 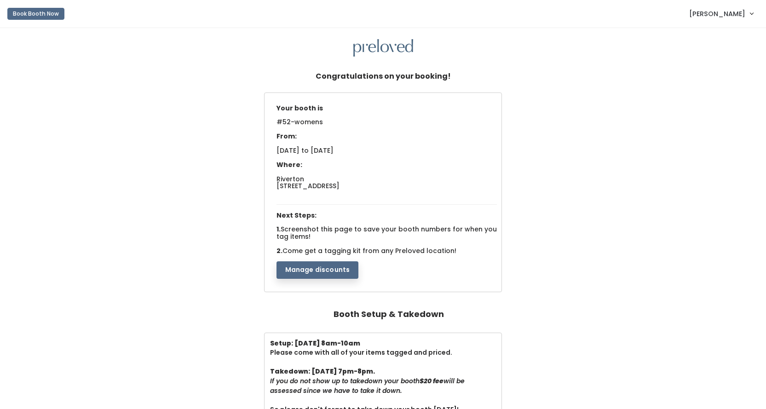 What do you see at coordinates (387, 190) in the screenshot?
I see `div: 1. 2.` at bounding box center [387, 190].